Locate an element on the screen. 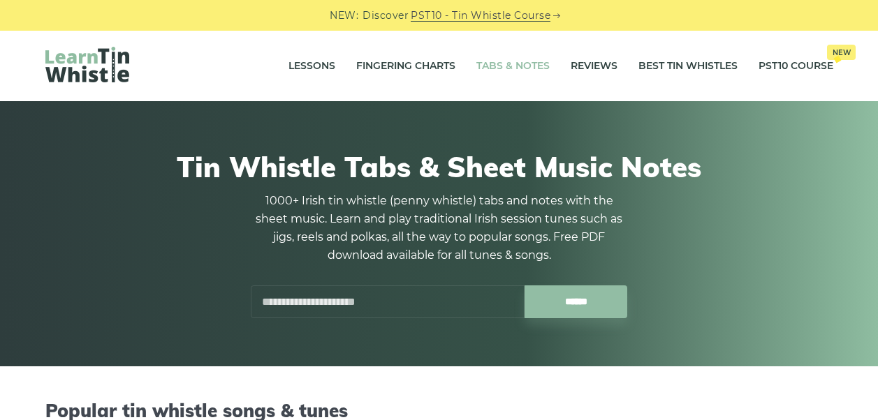 This screenshot has height=420, width=878. h1: Tin Whistle Tabs & Sheet Music Notes is located at coordinates (439, 167).